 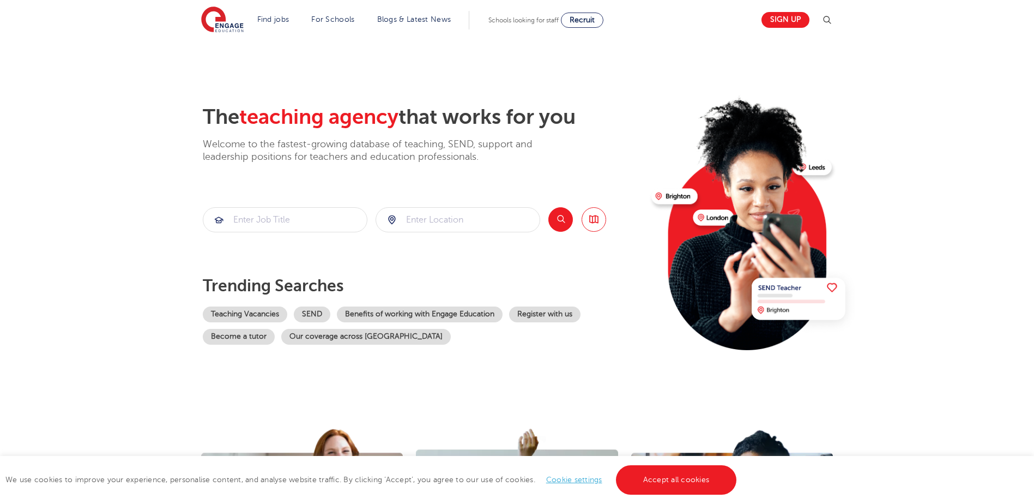 I want to click on h2: The that works for you, so click(x=423, y=117).